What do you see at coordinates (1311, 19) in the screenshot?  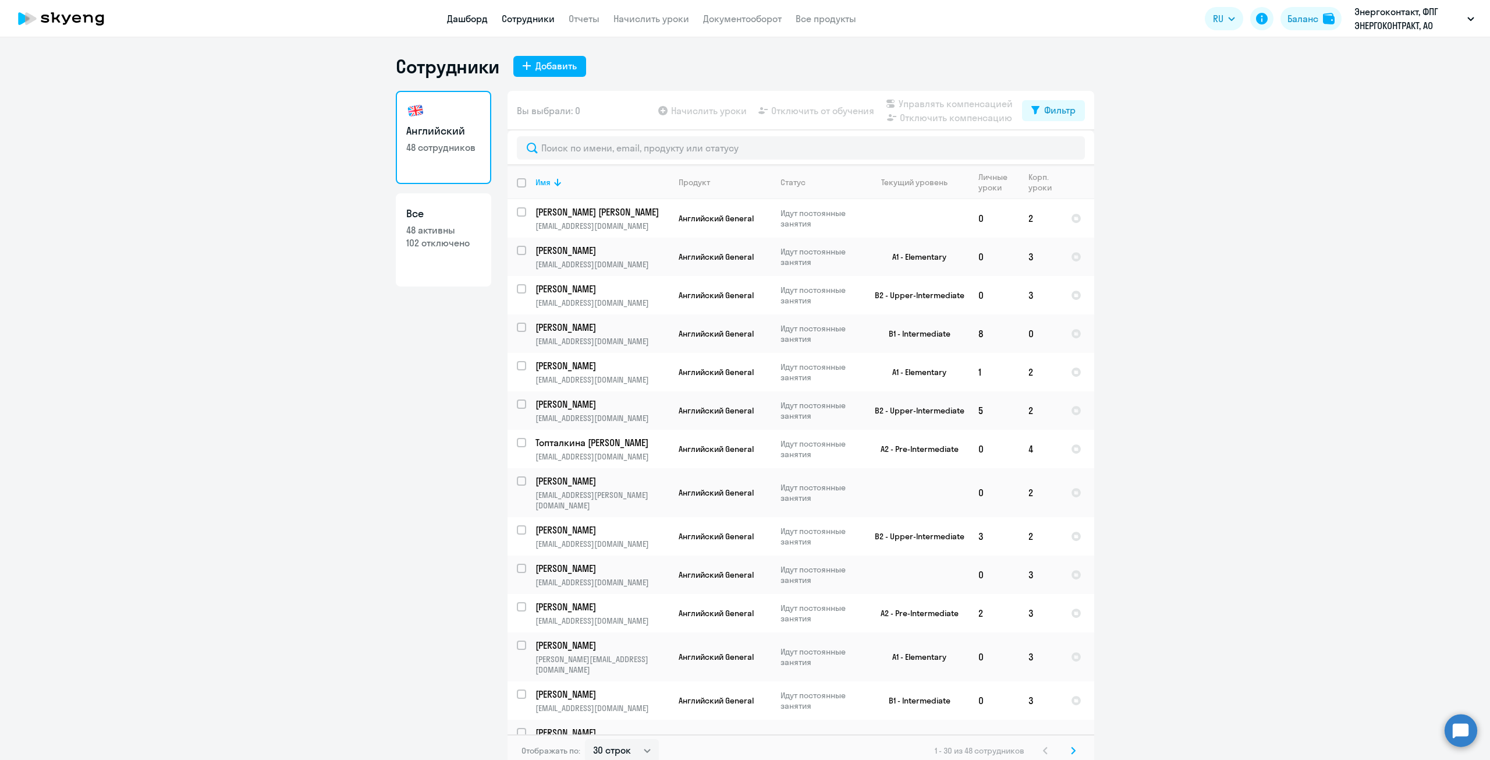 I see `button: Балансbalance` at bounding box center [1311, 19].